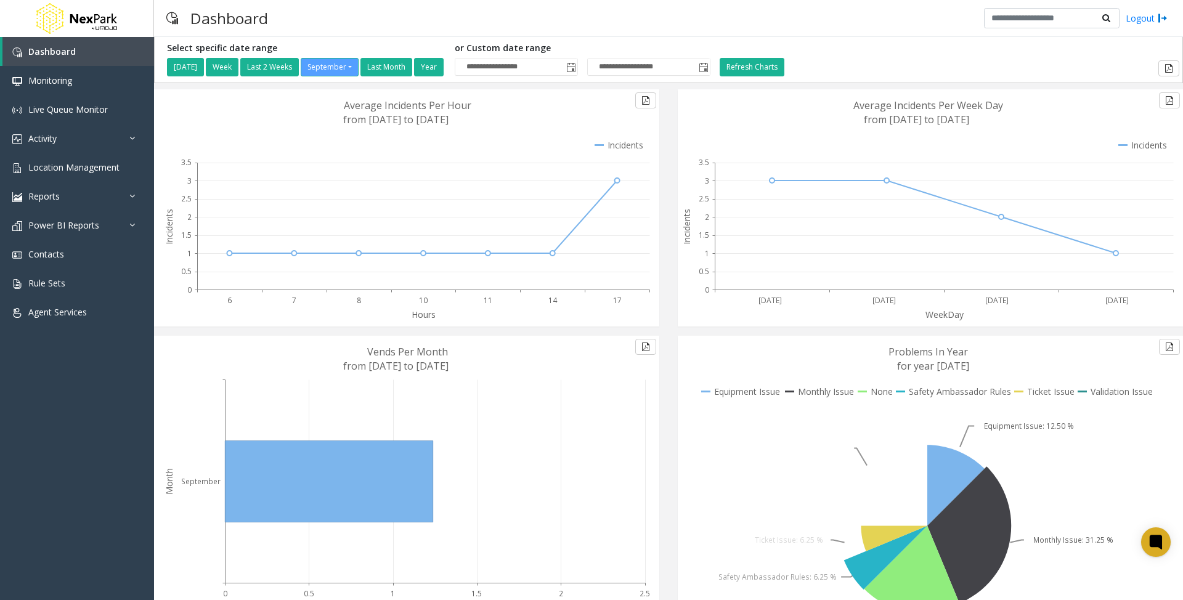 This screenshot has width=1183, height=600. What do you see at coordinates (928, 105) in the screenshot?
I see `text: Average Incidents Per Week Day` at bounding box center [928, 105].